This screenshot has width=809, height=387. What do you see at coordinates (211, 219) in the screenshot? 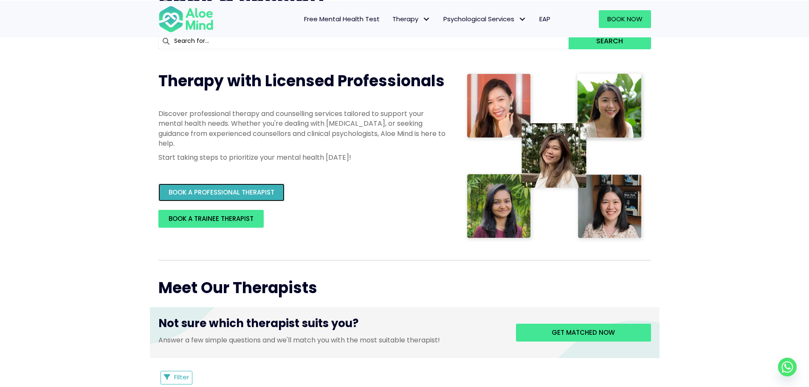
I see `a: BOOK A TRAINEE THERAPIST` at bounding box center [211, 219].